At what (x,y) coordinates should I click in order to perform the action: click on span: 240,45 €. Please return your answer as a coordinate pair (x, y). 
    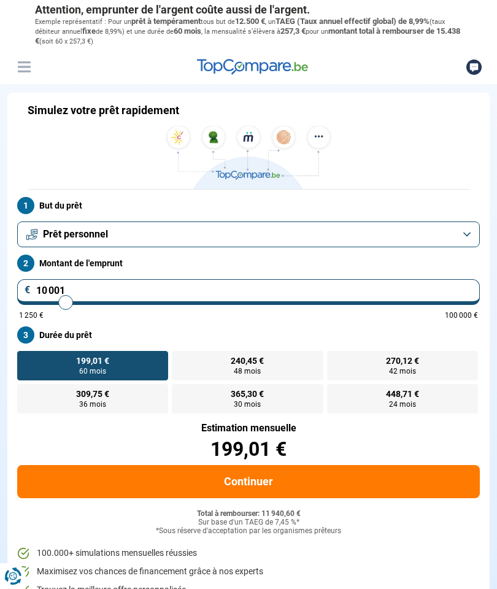
    Looking at the image, I should click on (247, 361).